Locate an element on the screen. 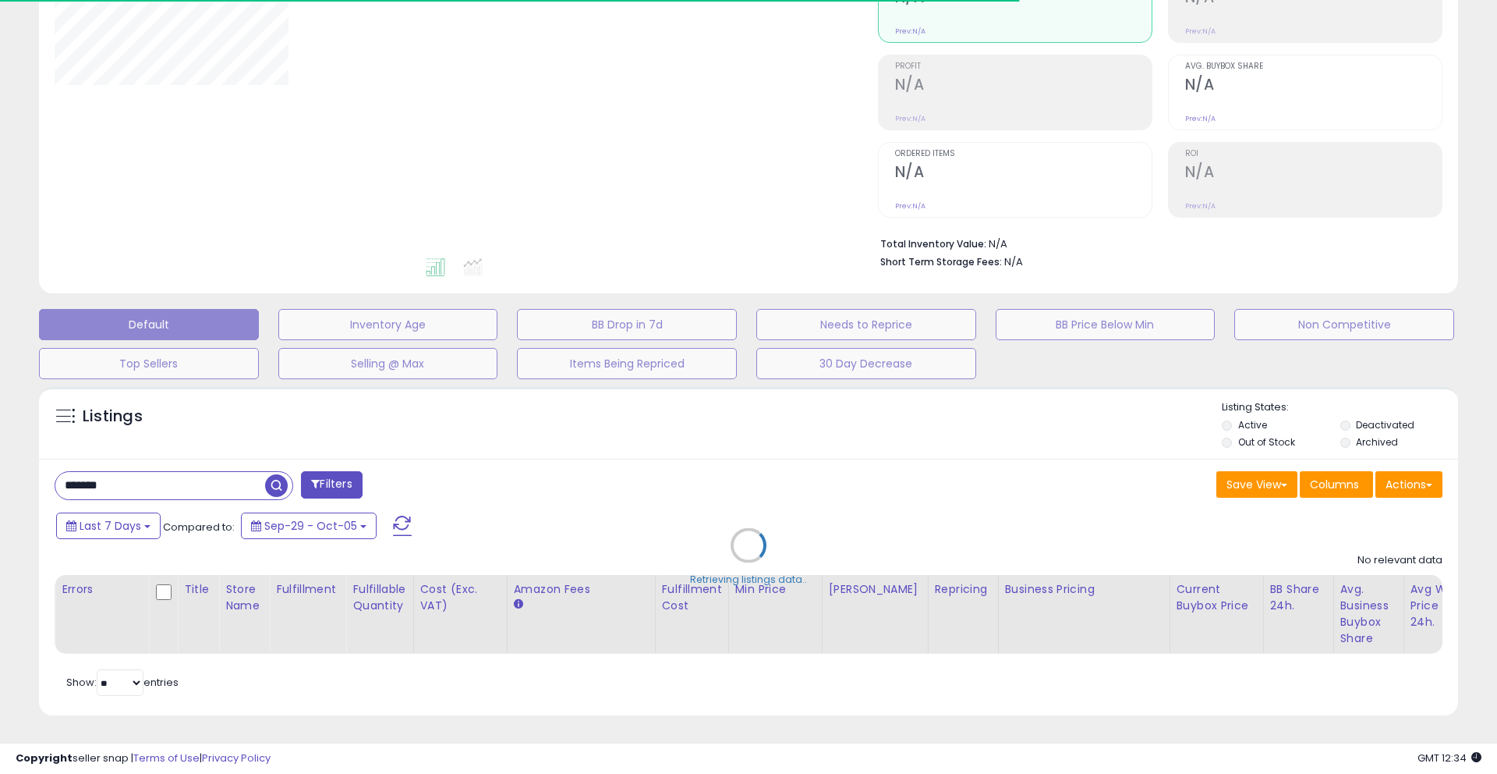 The width and height of the screenshot is (1497, 774). span: 2025-10-13 12:34 GMT is located at coordinates (1450, 757).